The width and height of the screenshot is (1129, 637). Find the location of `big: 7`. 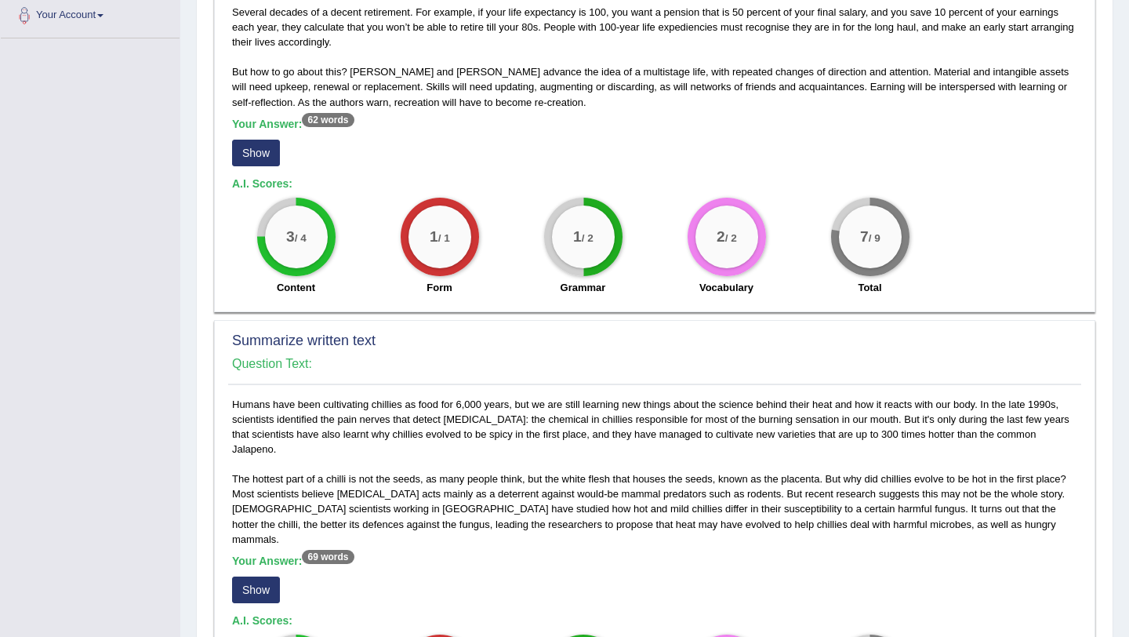

big: 7 is located at coordinates (864, 237).